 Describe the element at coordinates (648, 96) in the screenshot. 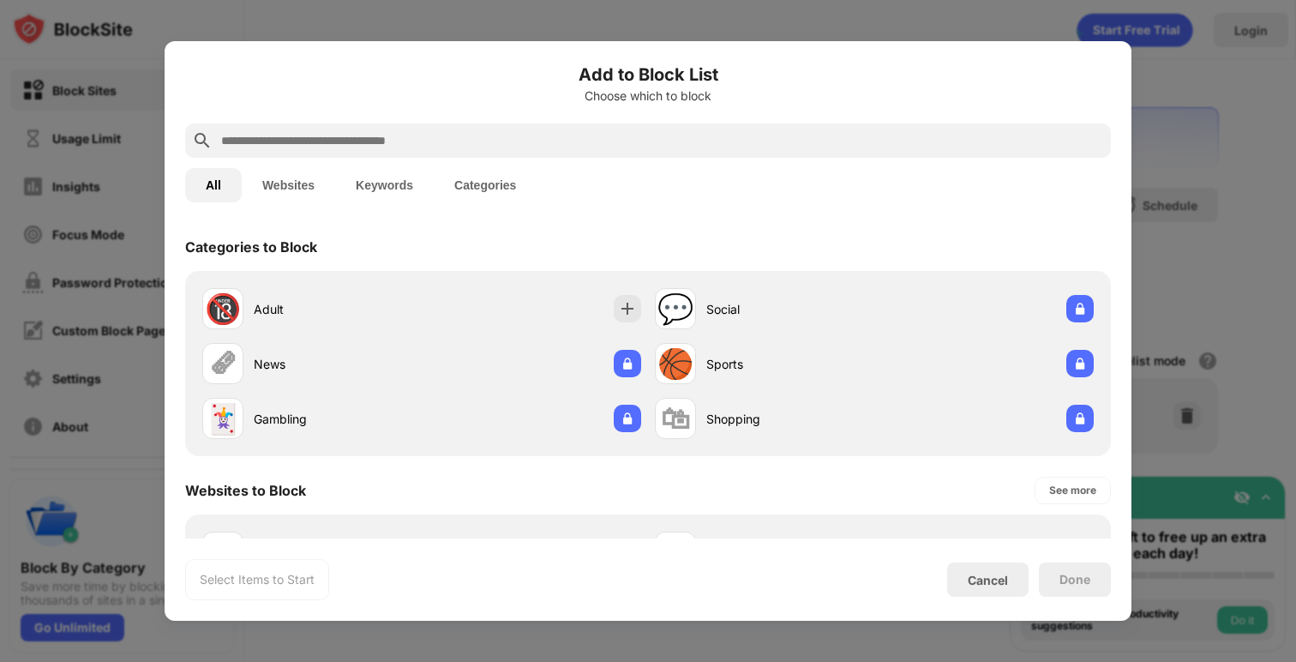

I see `div: Choose which to block` at that location.